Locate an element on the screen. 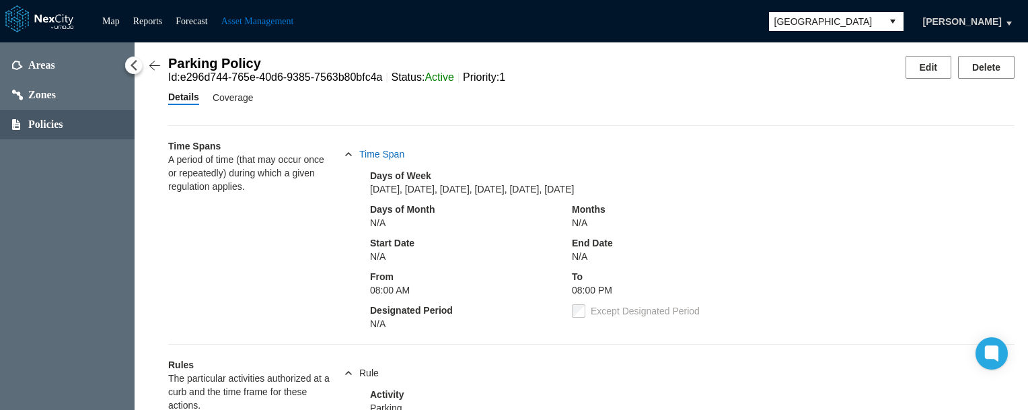  span: Areas is located at coordinates (42, 65).